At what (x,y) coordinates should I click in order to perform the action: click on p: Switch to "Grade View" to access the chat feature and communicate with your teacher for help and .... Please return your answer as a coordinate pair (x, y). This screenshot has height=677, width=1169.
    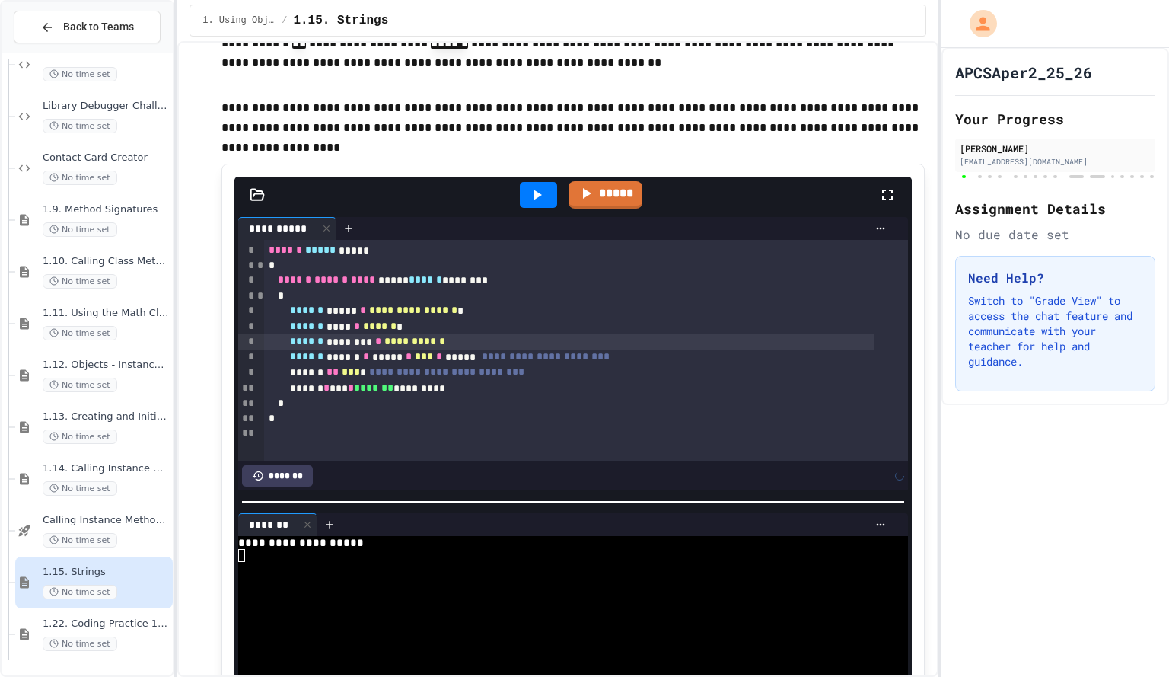
    Looking at the image, I should click on (1055, 331).